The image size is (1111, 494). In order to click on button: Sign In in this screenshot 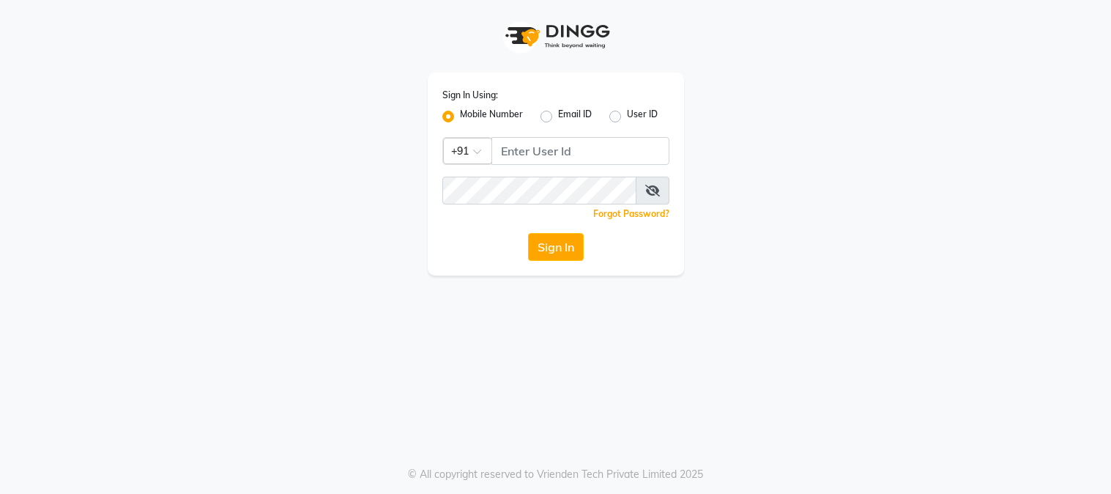, I will do `click(556, 247)`.